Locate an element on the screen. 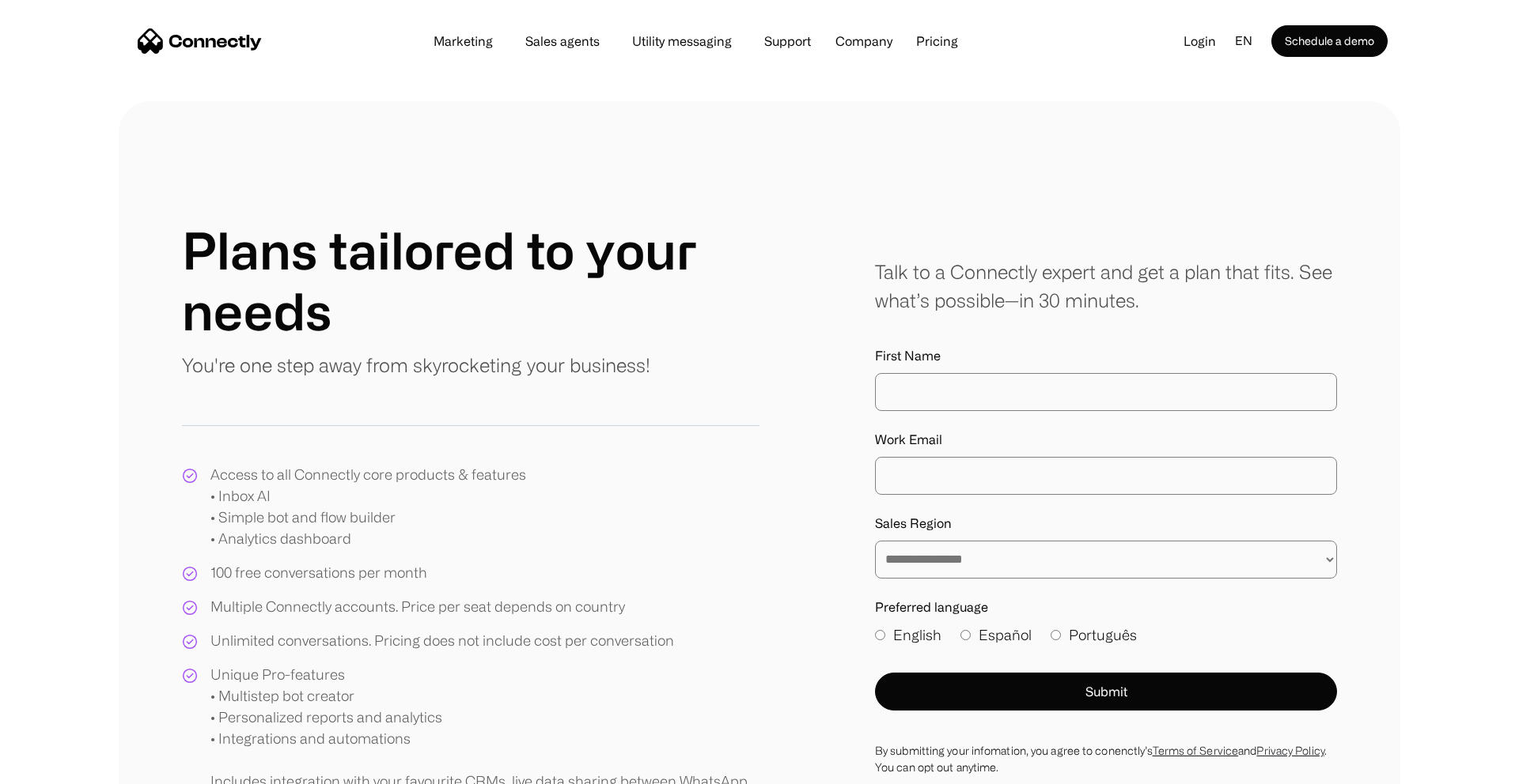  label: Sales Region is located at coordinates (1106, 523).